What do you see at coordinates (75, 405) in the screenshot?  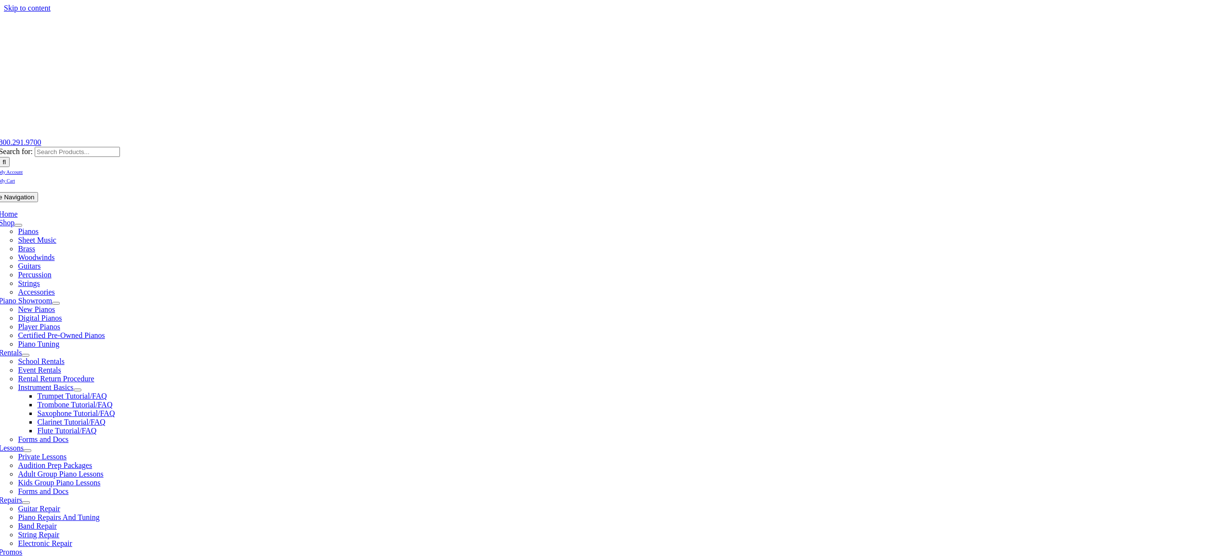 I see `a: Trombone Tutorial/FAQ` at bounding box center [75, 405].